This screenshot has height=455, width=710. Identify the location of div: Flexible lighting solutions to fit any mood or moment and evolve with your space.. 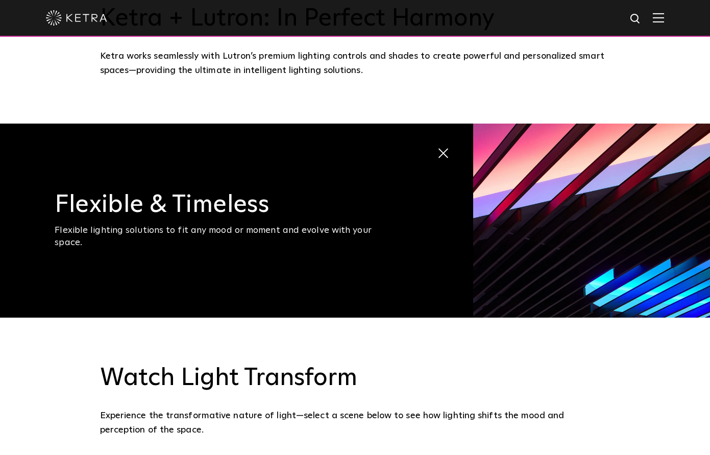
(227, 236).